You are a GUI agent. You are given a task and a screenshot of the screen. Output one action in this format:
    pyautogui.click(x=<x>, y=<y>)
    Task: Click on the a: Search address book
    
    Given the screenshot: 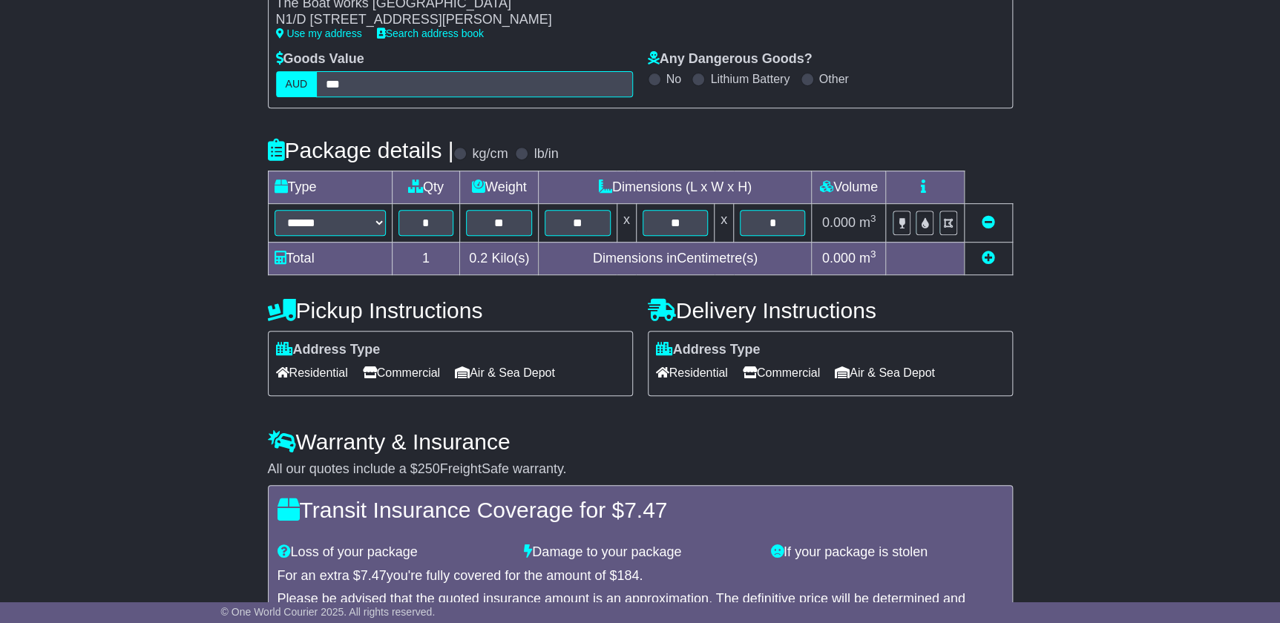 What is the action you would take?
    pyautogui.click(x=430, y=33)
    